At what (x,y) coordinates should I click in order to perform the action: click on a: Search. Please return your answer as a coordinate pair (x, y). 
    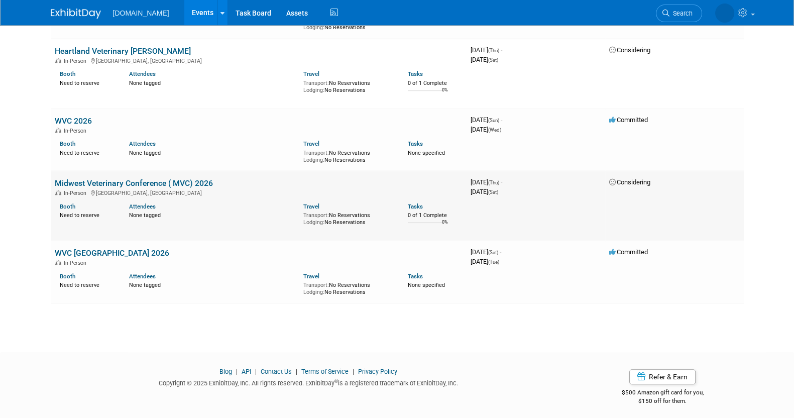
    Looking at the image, I should click on (679, 13).